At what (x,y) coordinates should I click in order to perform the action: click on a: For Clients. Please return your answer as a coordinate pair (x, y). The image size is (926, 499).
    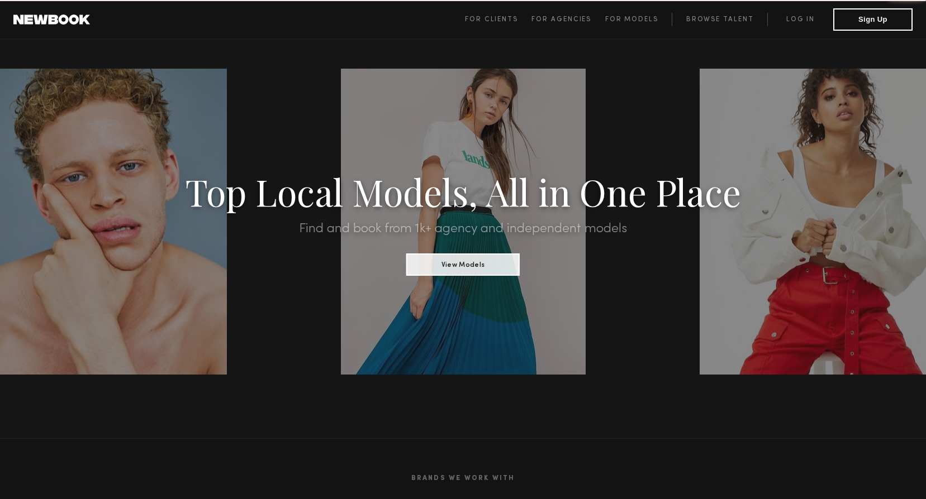
    Looking at the image, I should click on (498, 20).